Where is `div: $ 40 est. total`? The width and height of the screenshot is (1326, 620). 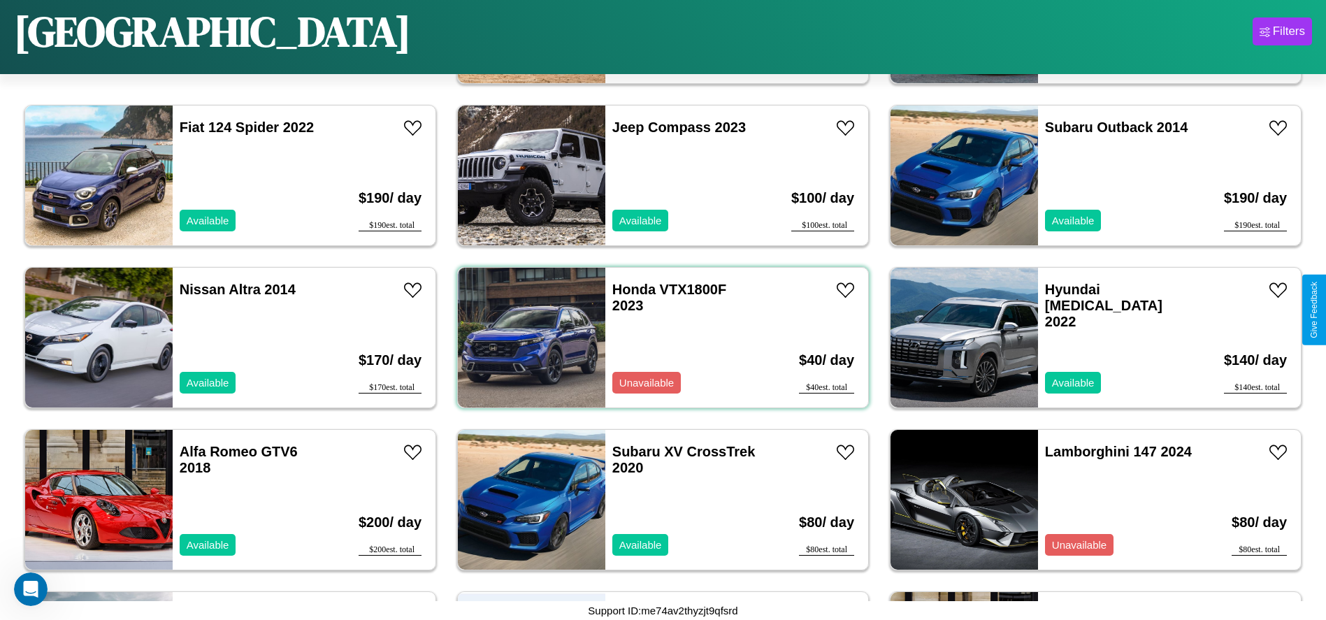
div: $ 40 est. total is located at coordinates (826, 388).